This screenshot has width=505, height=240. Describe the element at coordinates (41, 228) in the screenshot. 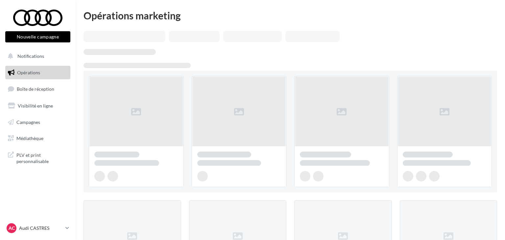

I see `p: Audi CASTRES` at that location.